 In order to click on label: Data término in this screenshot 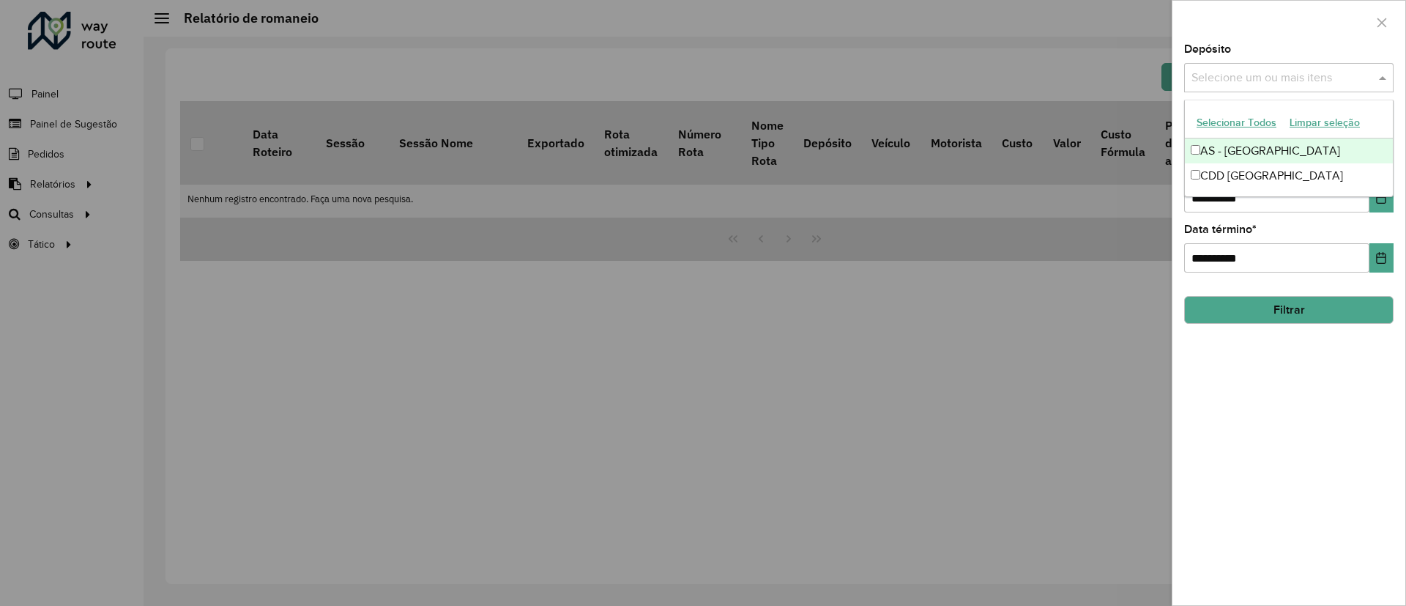, I will do `click(1220, 229)`.